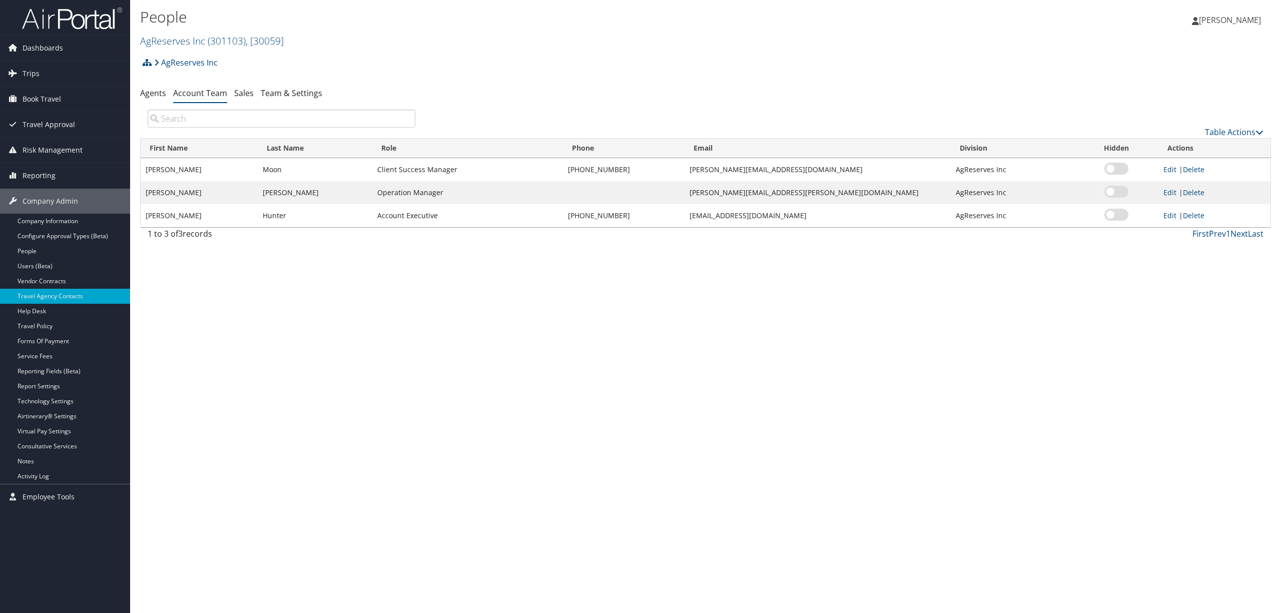 The height and width of the screenshot is (613, 1281). What do you see at coordinates (315, 148) in the screenshot?
I see `th: Last Name: activate to sort column ascending` at bounding box center [315, 148].